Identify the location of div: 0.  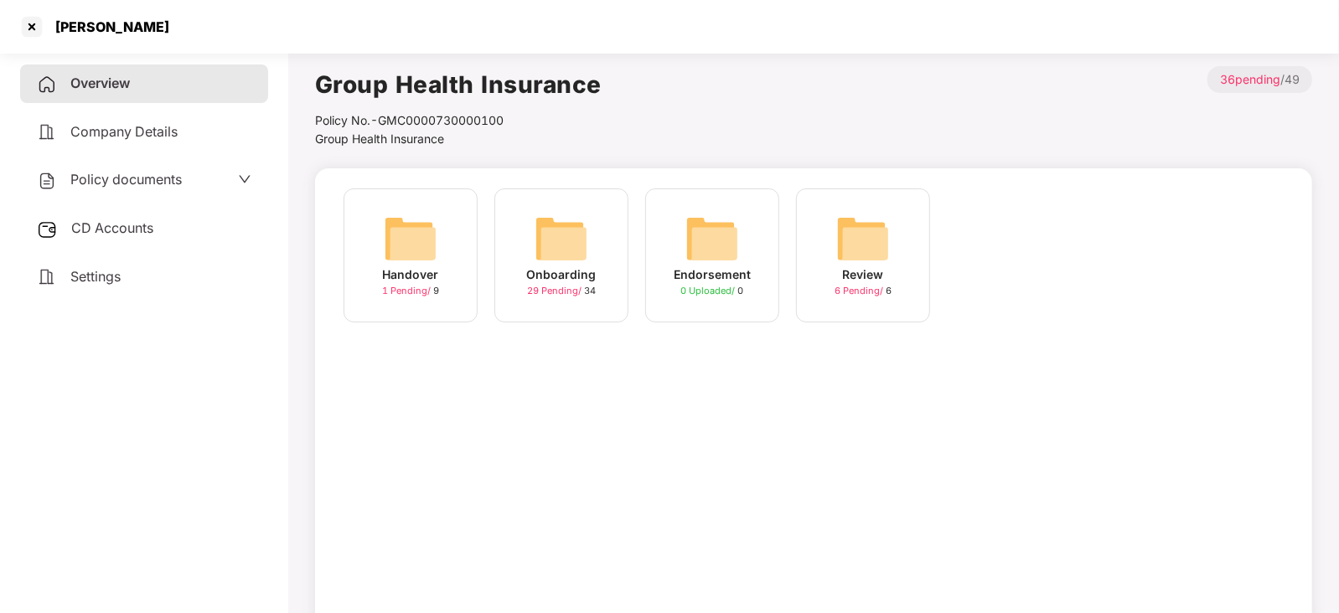
(712, 291).